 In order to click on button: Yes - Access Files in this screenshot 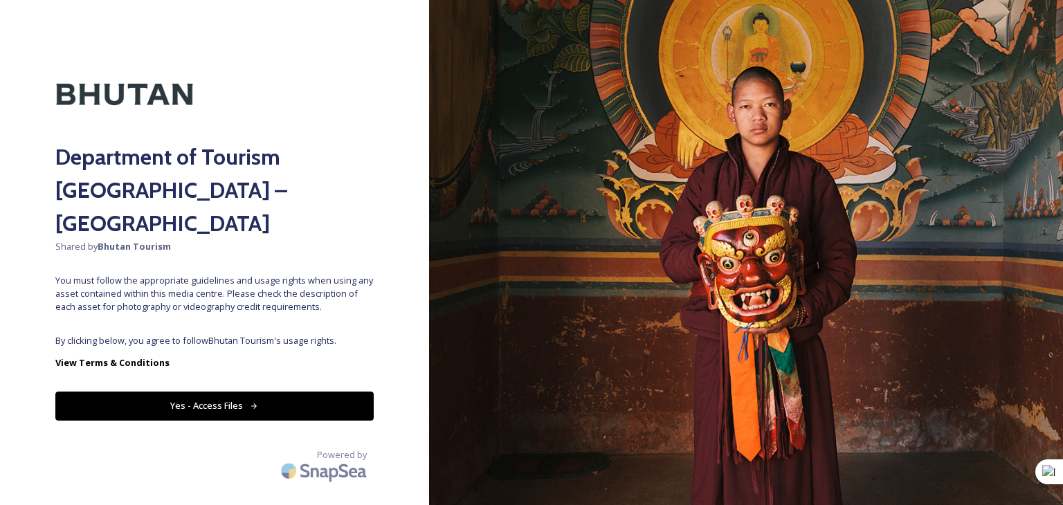, I will do `click(214, 405)`.